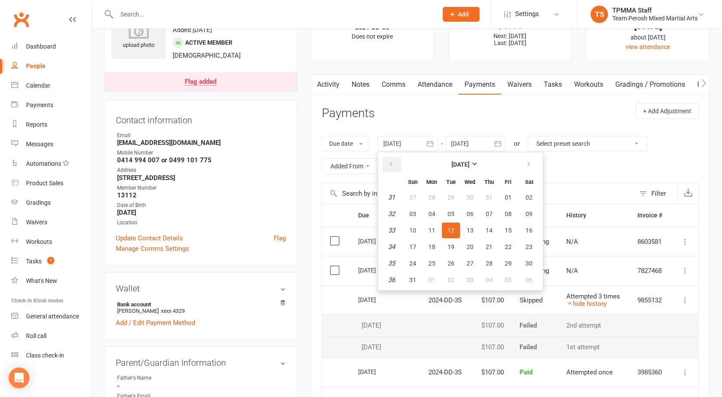  What do you see at coordinates (21, 20) in the screenshot?
I see `a: Clubworx` at bounding box center [21, 20].